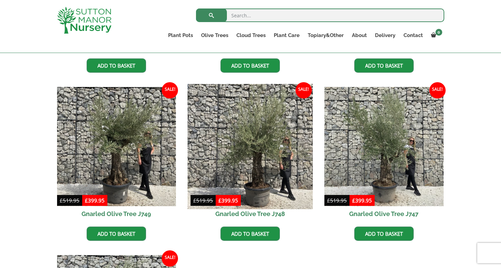 This screenshot has width=501, height=268. I want to click on a: Plant Pots, so click(181, 35).